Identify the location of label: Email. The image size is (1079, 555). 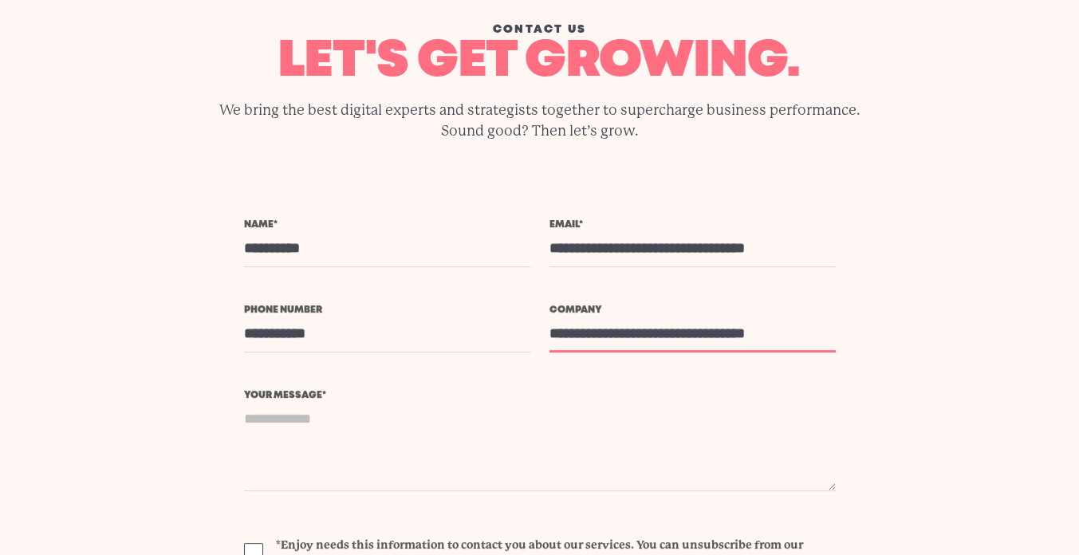
(692, 225).